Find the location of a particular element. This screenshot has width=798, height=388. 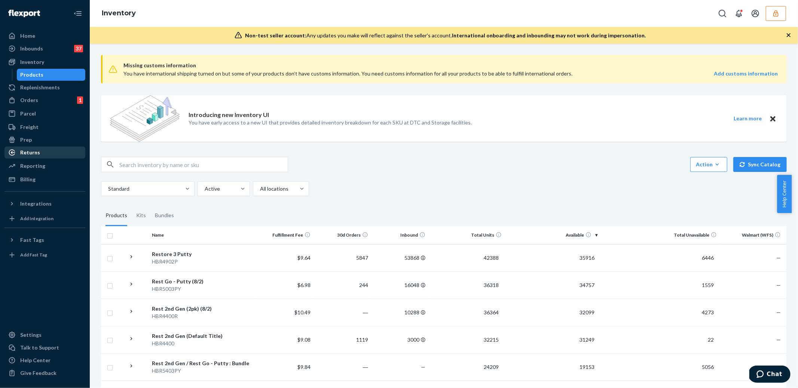

button: Close Navigation is located at coordinates (78, 13).